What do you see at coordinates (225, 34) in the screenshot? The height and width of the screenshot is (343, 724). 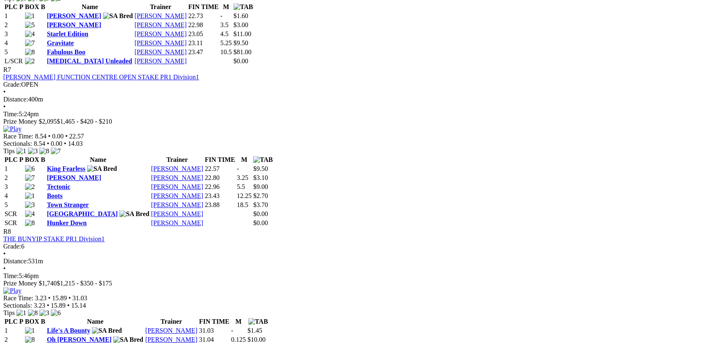 I see `text: 4.5` at bounding box center [225, 34].